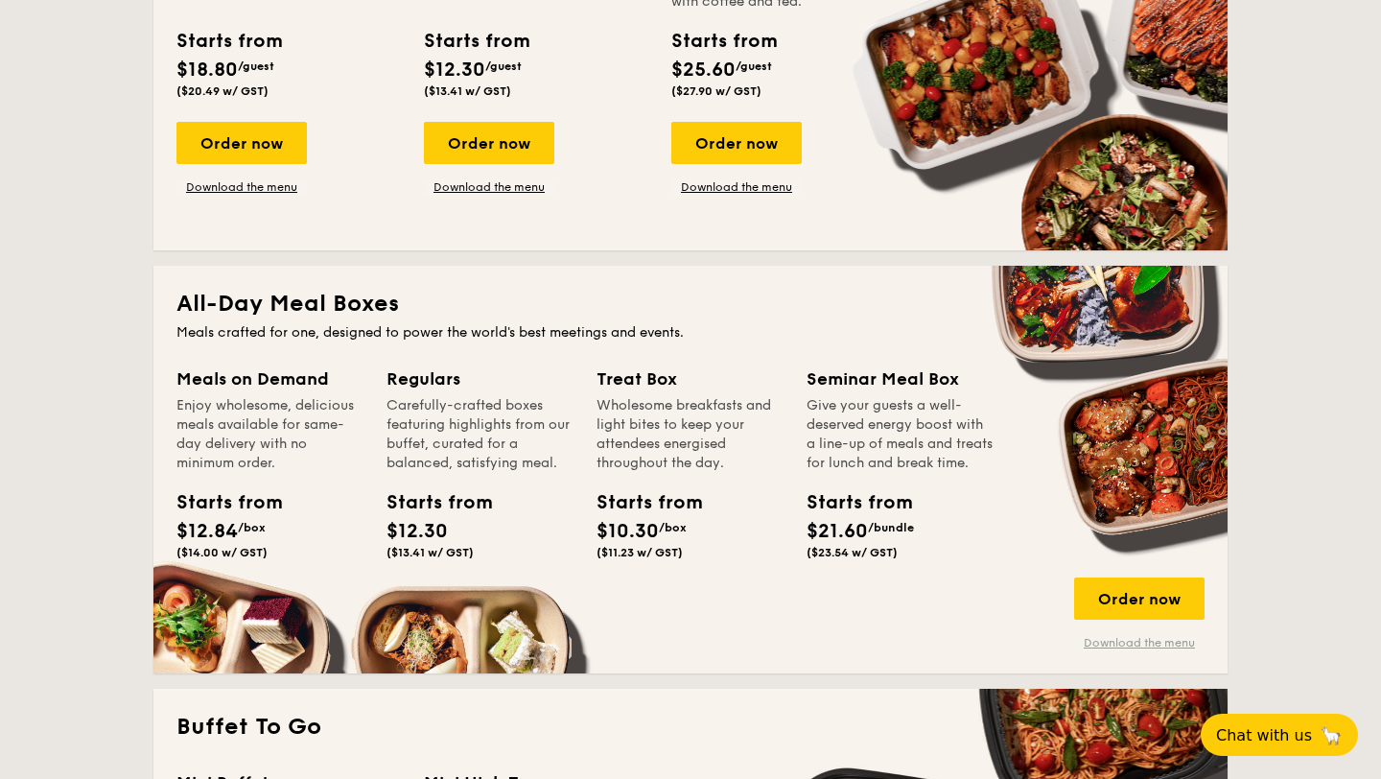 This screenshot has width=1381, height=779. Describe the element at coordinates (691, 304) in the screenshot. I see `h2: All-Day Meal Boxes` at that location.